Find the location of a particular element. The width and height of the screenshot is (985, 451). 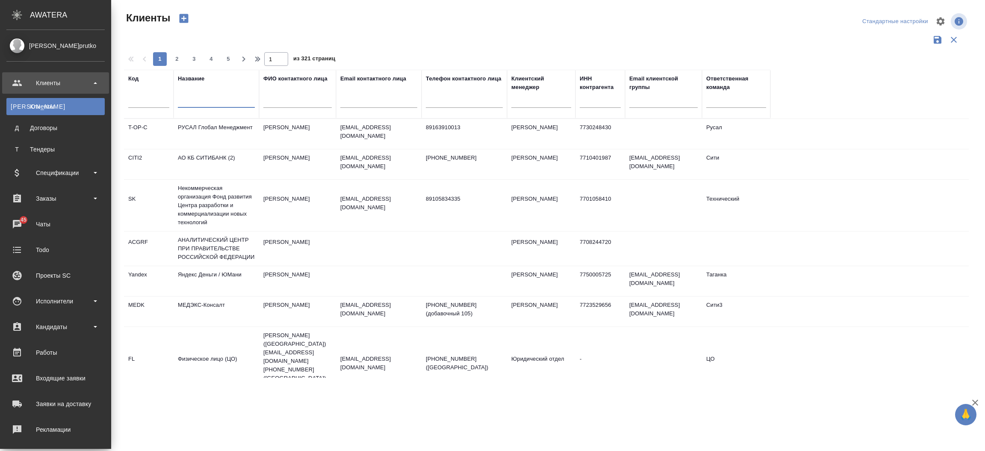

button: Создать is located at coordinates (184, 18).